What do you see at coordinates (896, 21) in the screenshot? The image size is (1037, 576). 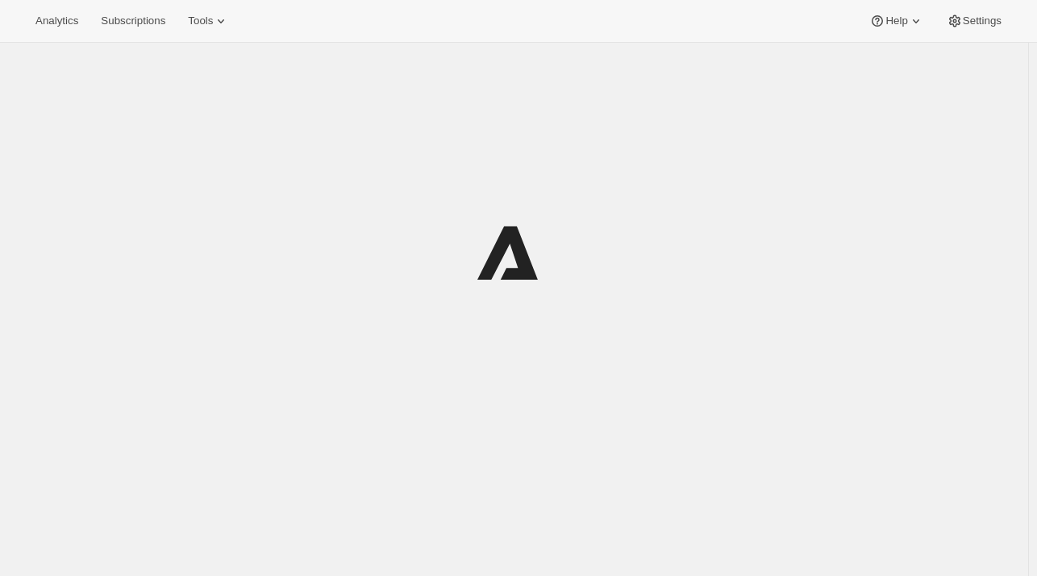 I see `span: Help` at bounding box center [896, 21].